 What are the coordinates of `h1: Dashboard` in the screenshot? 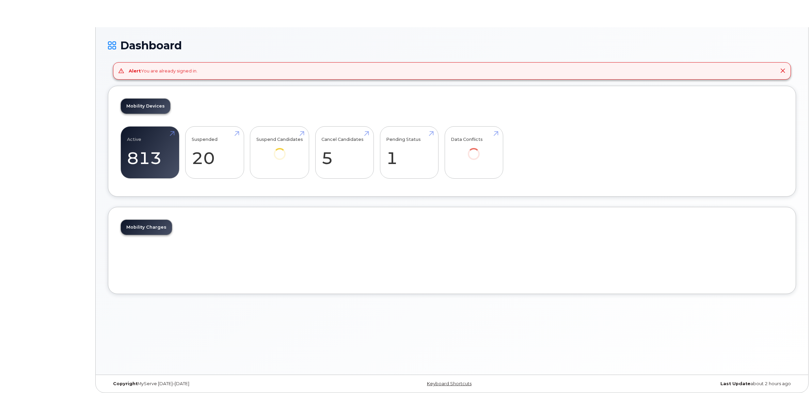 It's located at (452, 45).